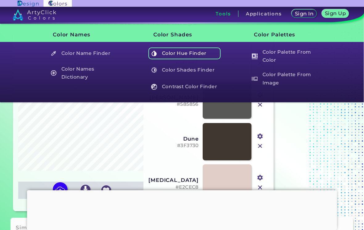  Describe the element at coordinates (184, 53) in the screenshot. I see `h5: Color Hue Finder` at that location.